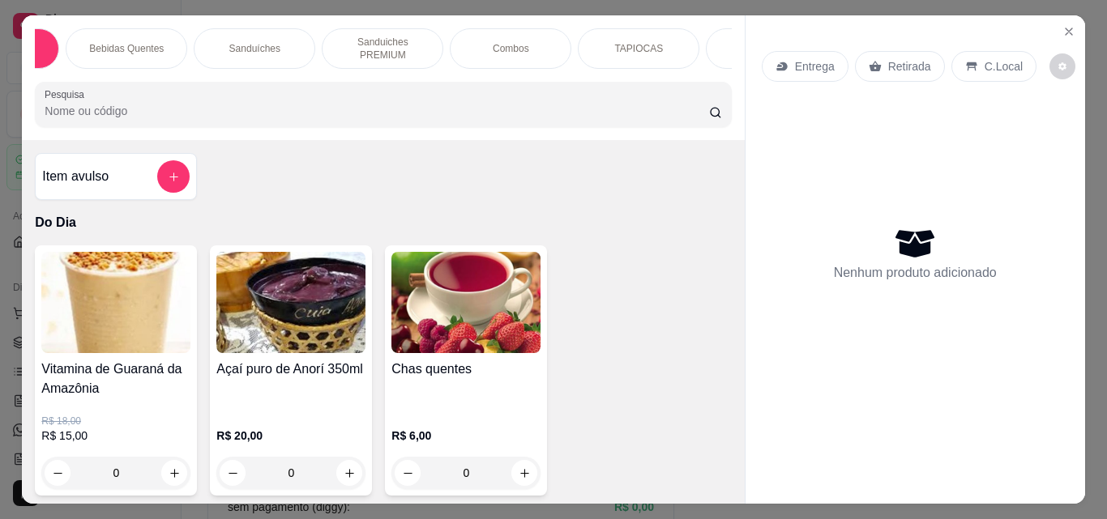  Describe the element at coordinates (116, 421) in the screenshot. I see `p: R$ 18,00` at that location.